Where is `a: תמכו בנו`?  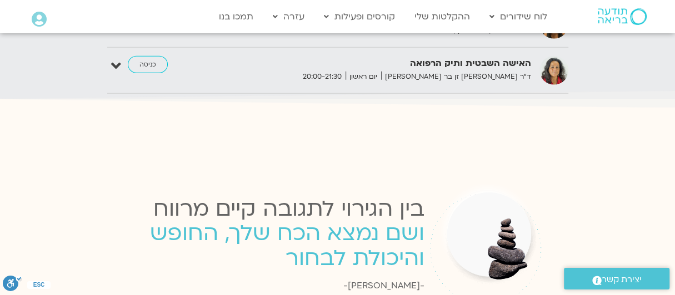 a: תמכו בנו is located at coordinates (236, 17).